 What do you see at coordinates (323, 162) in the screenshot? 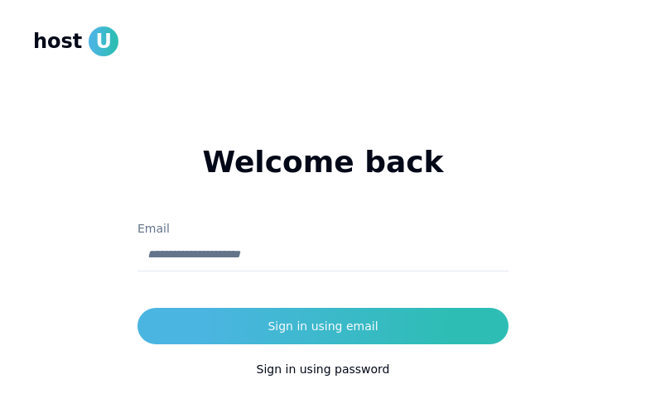
I see `h1: Welcome back` at bounding box center [323, 162].